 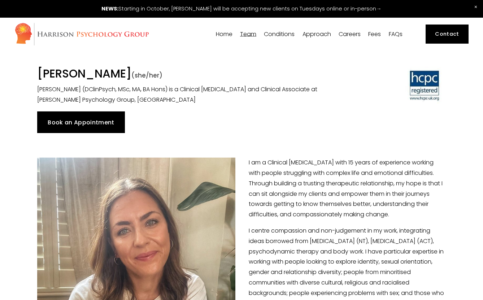 What do you see at coordinates (349, 34) in the screenshot?
I see `a: Careers` at bounding box center [349, 34].